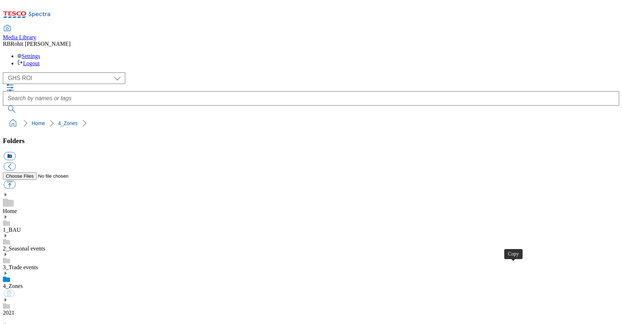 This screenshot has width=622, height=324. What do you see at coordinates (24, 248) in the screenshot?
I see `a: 2_Seasonal events` at bounding box center [24, 248].